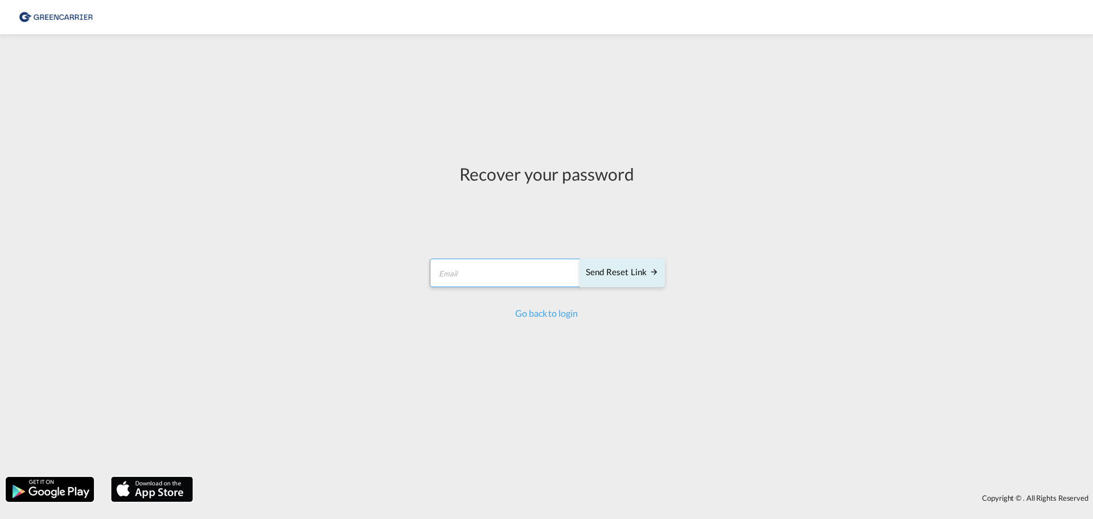  Describe the element at coordinates (654, 272) in the screenshot. I see `md-icon: icon-arrow-right` at that location.